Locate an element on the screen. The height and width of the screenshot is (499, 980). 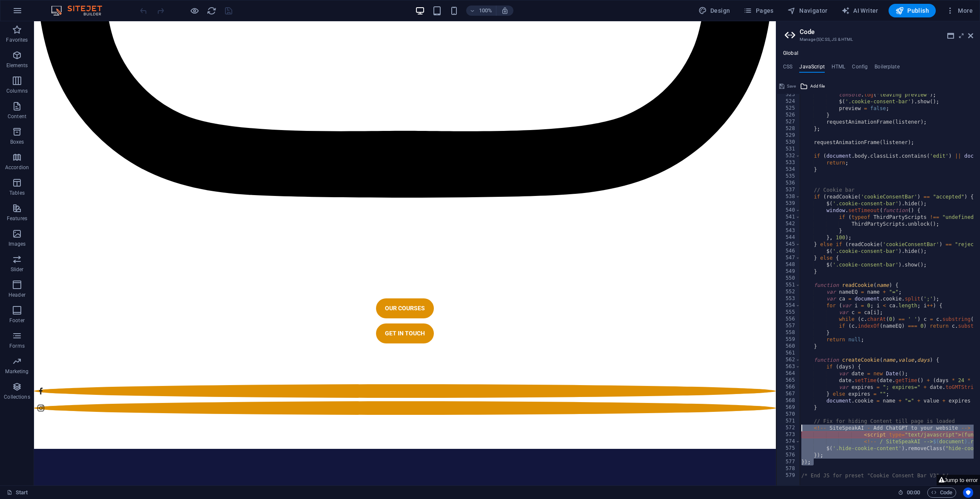
div: 555 is located at coordinates (789, 313).